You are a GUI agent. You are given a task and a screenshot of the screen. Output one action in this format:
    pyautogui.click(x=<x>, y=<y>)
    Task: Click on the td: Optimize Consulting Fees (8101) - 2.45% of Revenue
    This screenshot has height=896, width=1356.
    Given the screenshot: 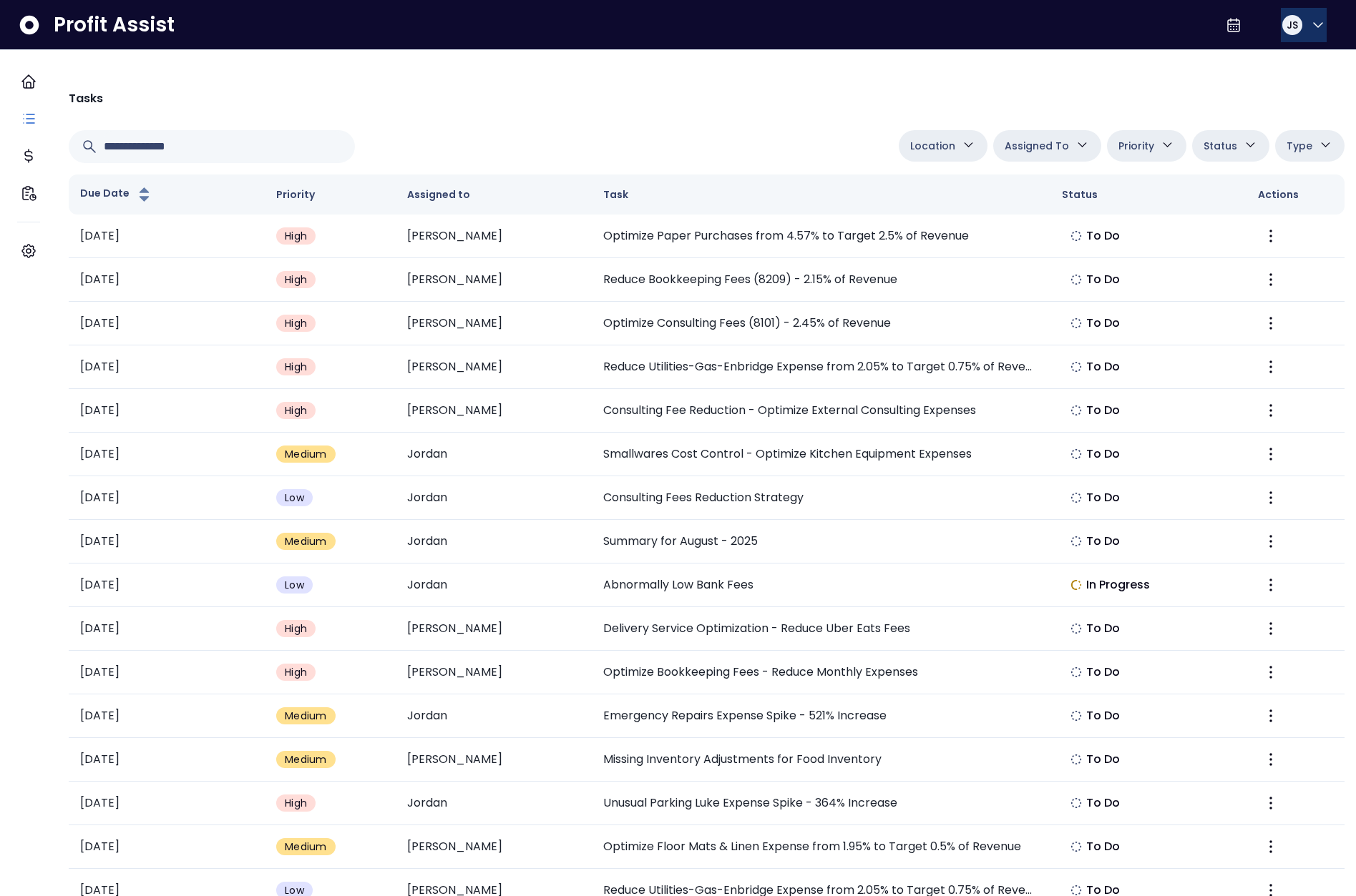 What is the action you would take?
    pyautogui.click(x=821, y=324)
    